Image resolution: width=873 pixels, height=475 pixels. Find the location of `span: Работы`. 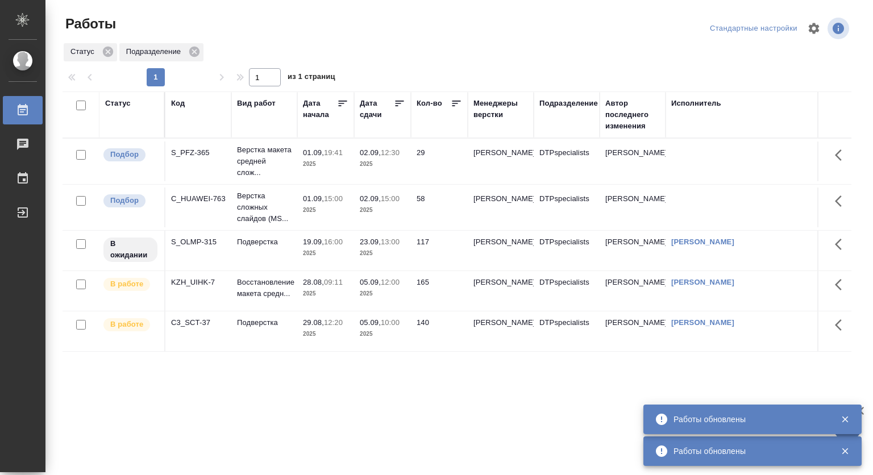

span: Работы is located at coordinates (89, 24).